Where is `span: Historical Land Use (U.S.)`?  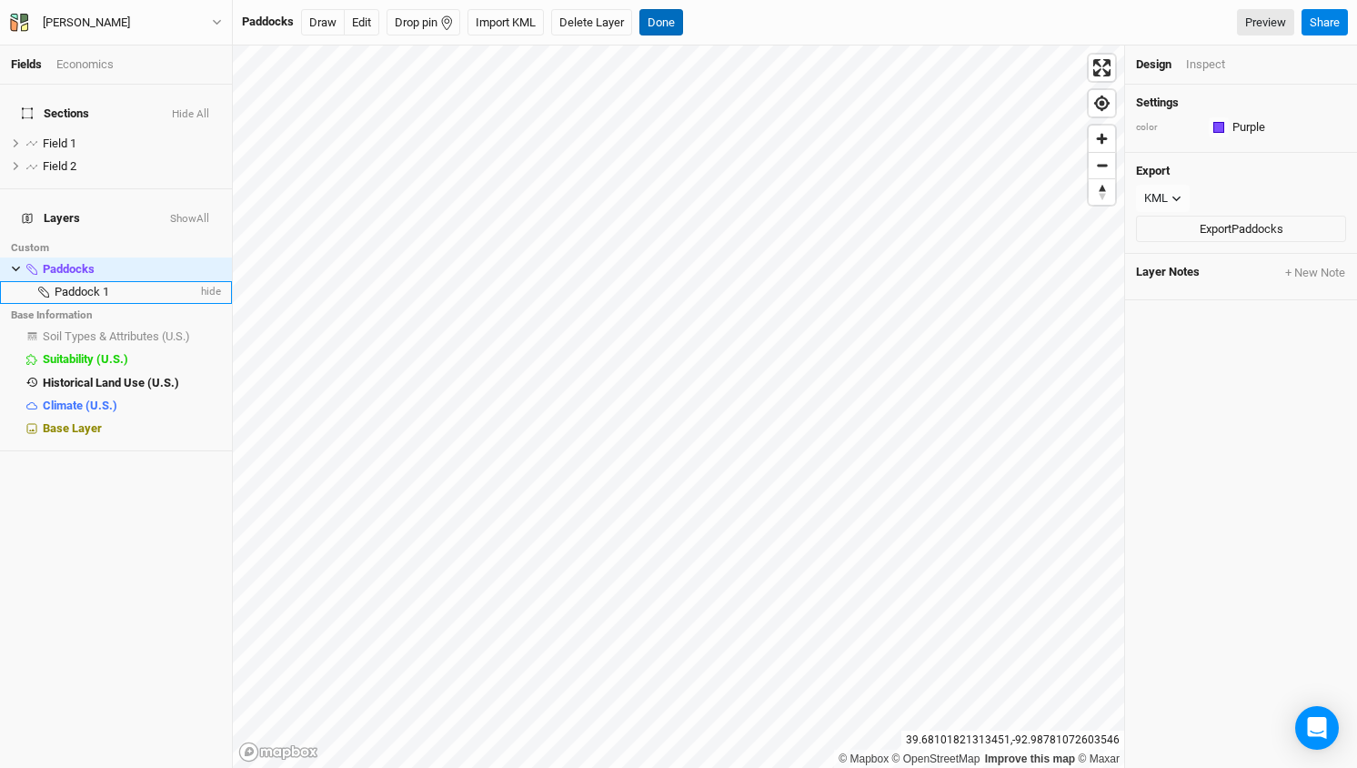
span: Historical Land Use (U.S.) is located at coordinates (111, 382).